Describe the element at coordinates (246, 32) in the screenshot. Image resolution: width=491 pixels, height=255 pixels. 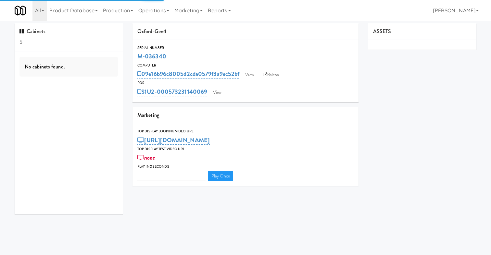
I see `div: Oxford-Gen4` at that location.